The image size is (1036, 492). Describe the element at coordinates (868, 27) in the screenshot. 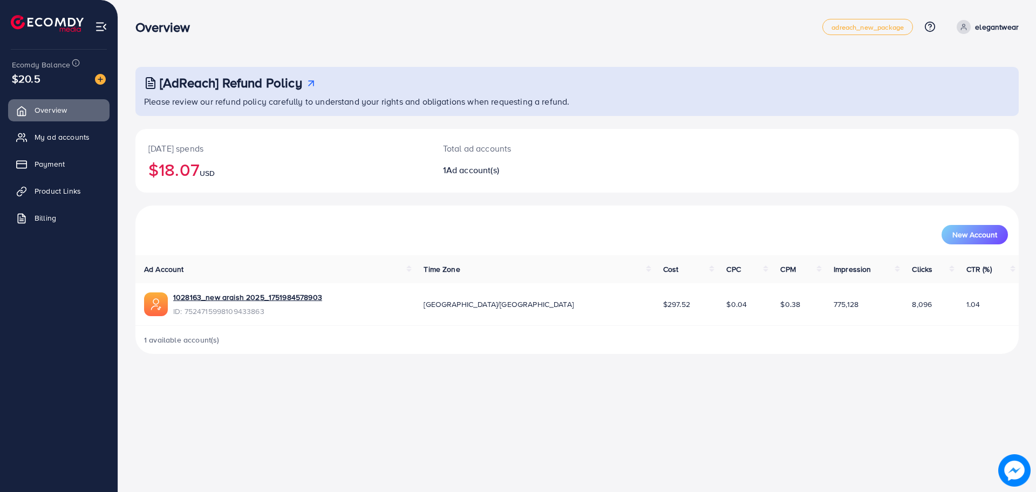

I see `span: adreach_new_package` at that location.